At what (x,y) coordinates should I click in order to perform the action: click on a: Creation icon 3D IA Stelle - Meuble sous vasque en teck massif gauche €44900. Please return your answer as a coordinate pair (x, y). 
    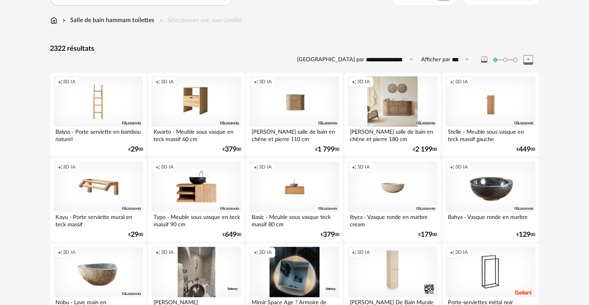
    Looking at the image, I should click on (491, 115).